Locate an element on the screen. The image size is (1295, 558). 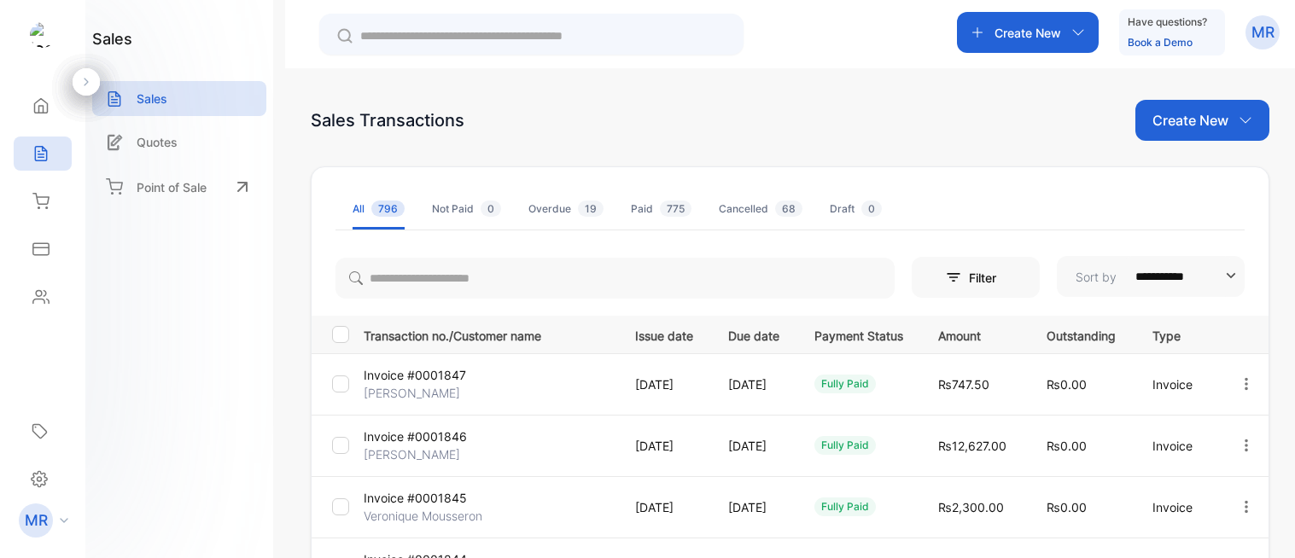
p: Outstanding is located at coordinates (1081, 334).